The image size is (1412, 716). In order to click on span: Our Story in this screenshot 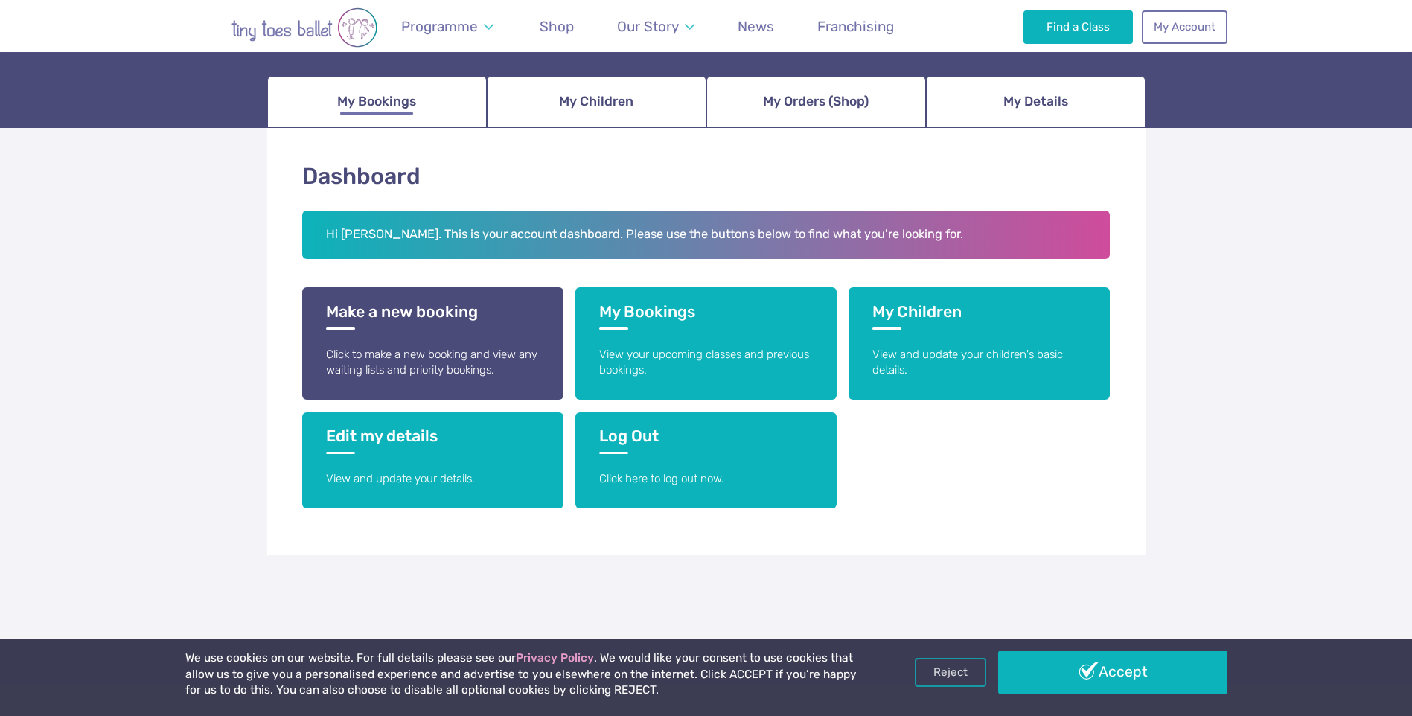, I will do `click(648, 26)`.